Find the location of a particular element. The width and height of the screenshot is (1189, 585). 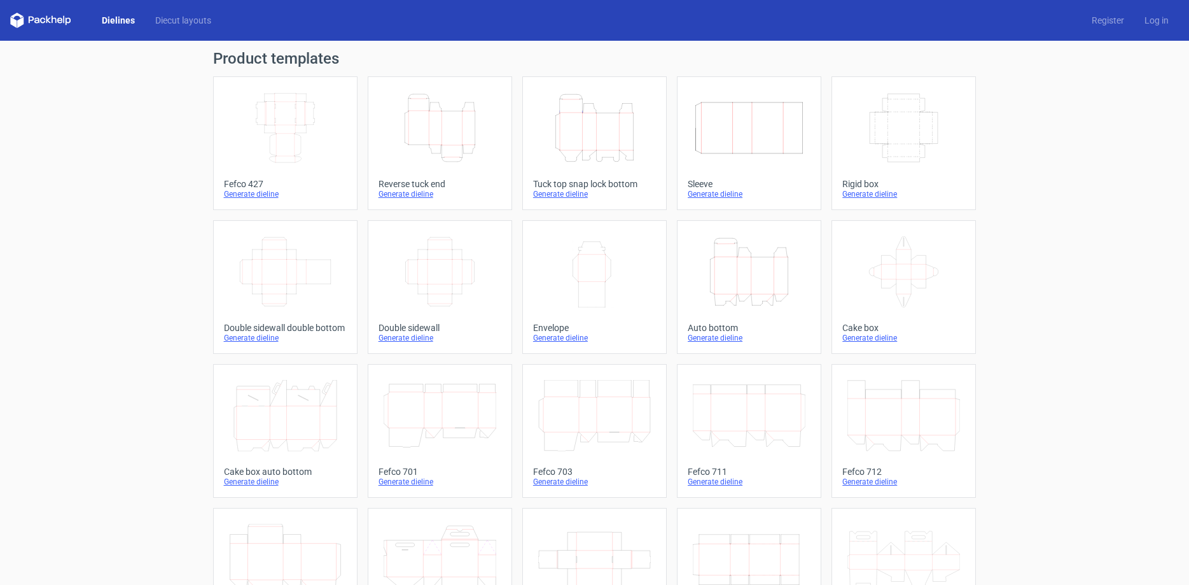

a: Auto bottomGenerate dieline is located at coordinates (749, 287).